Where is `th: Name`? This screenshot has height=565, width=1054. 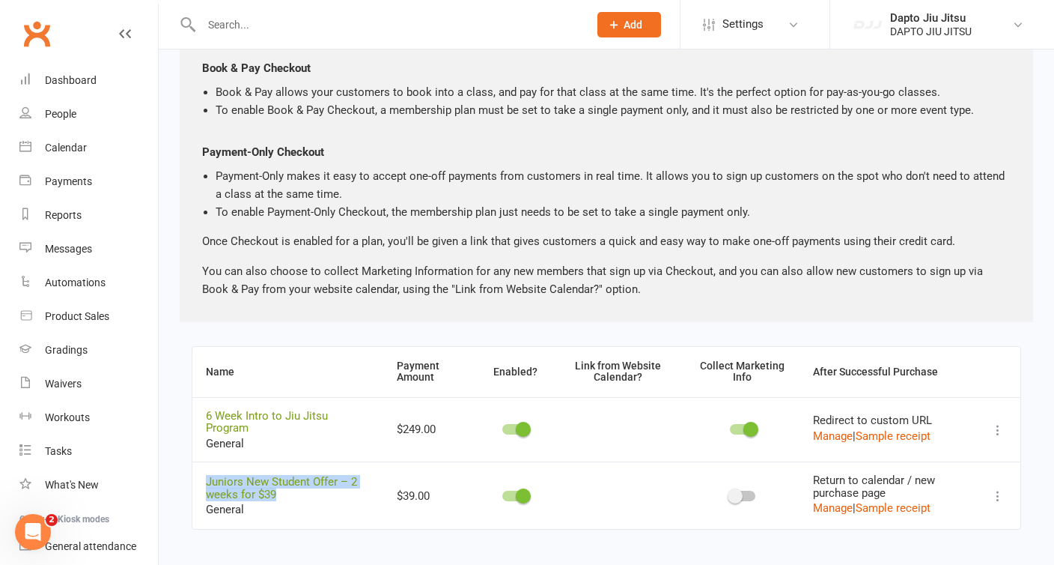
th: Name is located at coordinates (288, 371).